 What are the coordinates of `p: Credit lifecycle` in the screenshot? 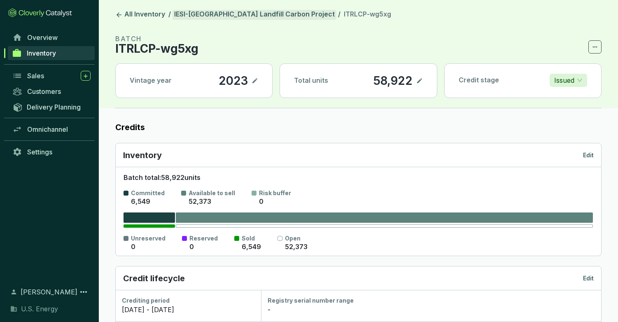 It's located at (154, 279).